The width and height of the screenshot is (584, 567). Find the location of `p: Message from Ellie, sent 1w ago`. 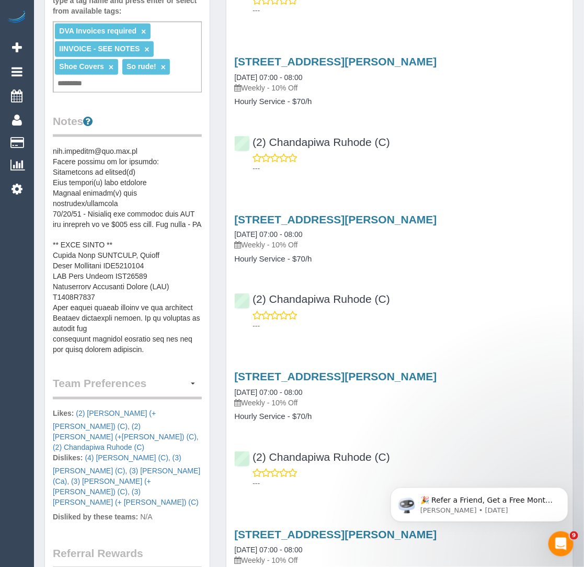

p: Message from Ellie, sent 1w ago is located at coordinates (113, 45).